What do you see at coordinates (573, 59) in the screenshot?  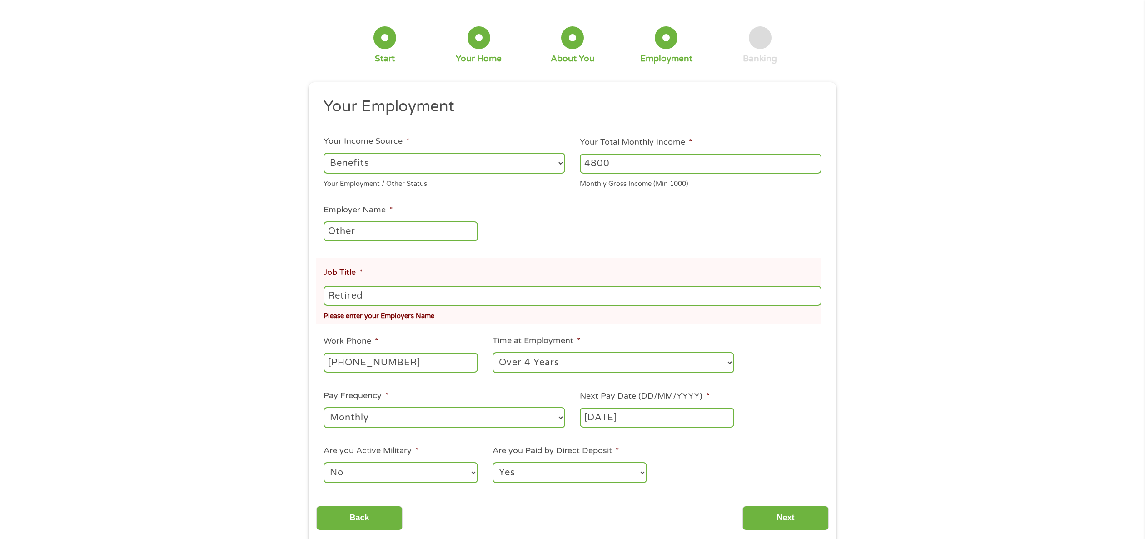 I see `div: About You` at bounding box center [573, 59].